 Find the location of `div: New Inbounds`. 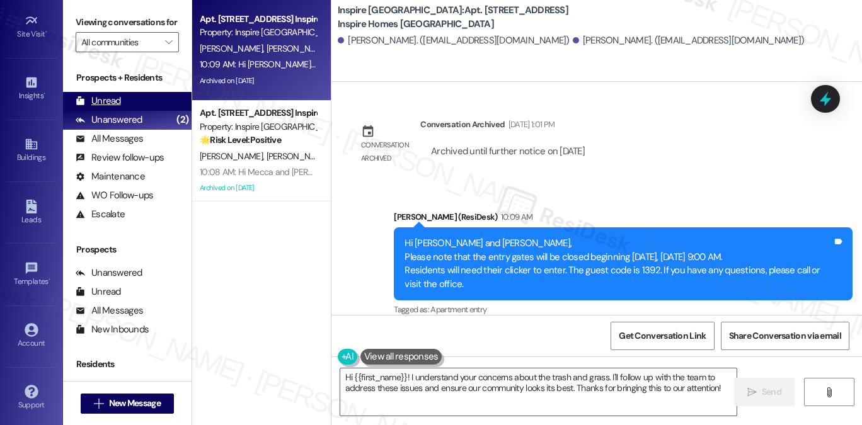

div: New Inbounds is located at coordinates (112, 330).